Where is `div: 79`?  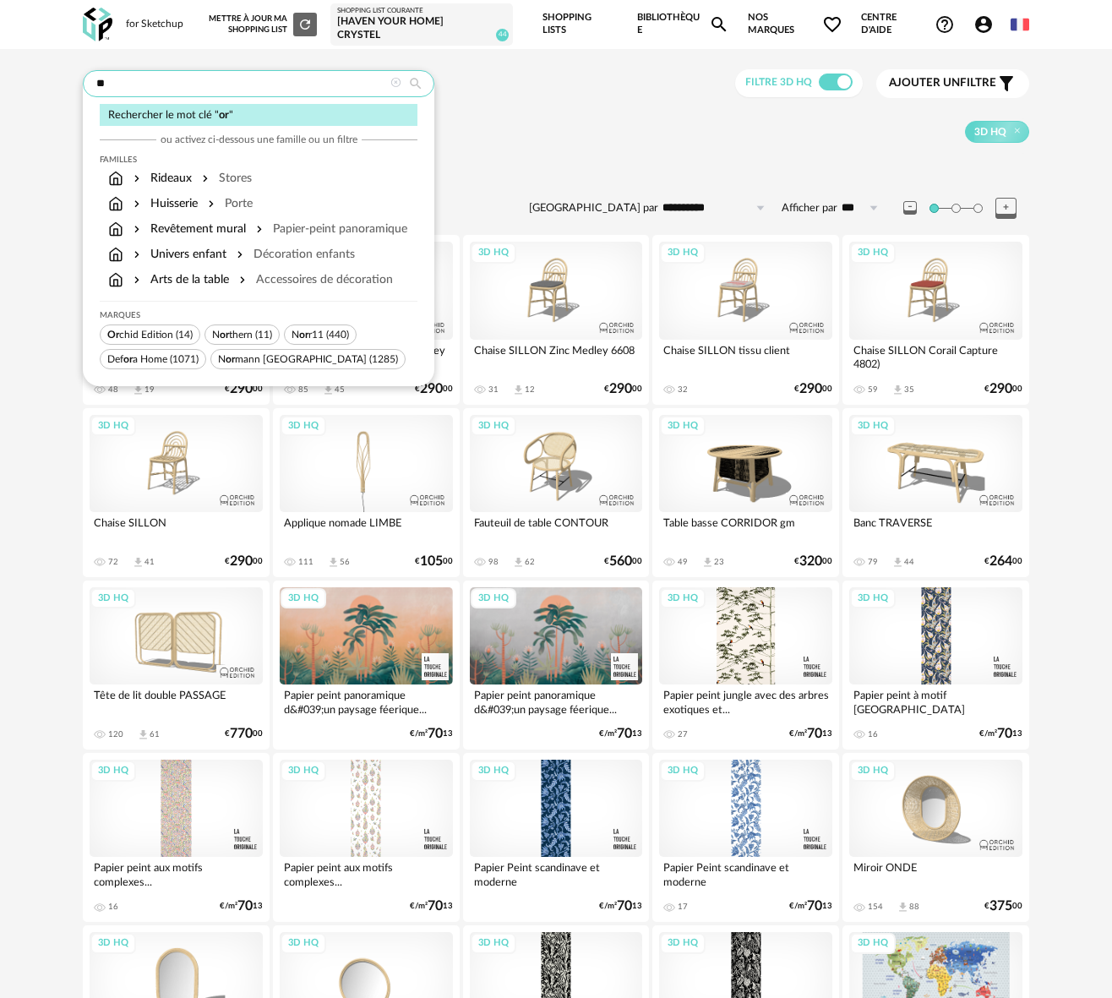
div: 79 is located at coordinates (873, 562).